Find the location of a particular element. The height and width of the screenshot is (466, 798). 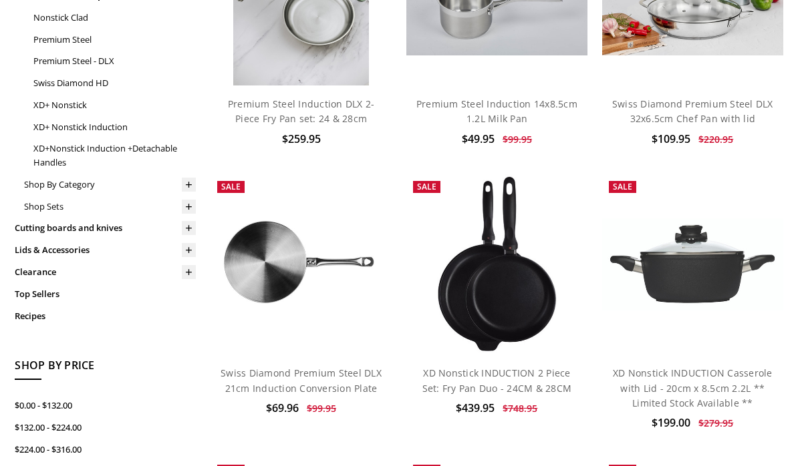

a: Premium Steel Induction DLX 2-Piece Fry Pan set: 24 & 28cm is located at coordinates (301, 111).